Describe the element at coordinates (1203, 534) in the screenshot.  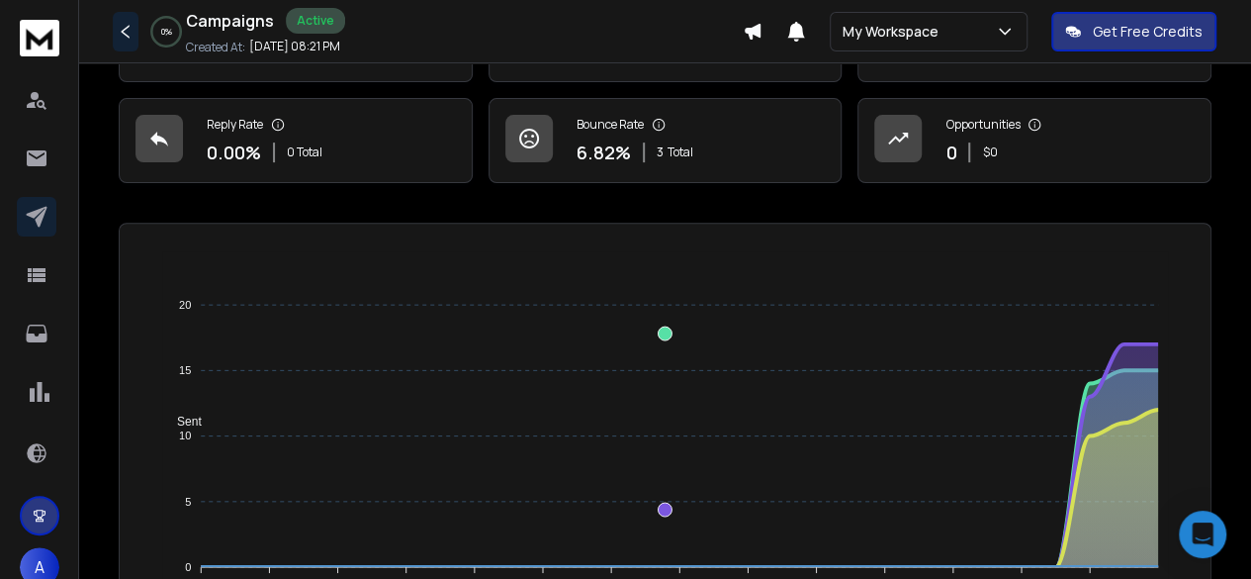
I see `div: Open Intercom Messenger` at that location.